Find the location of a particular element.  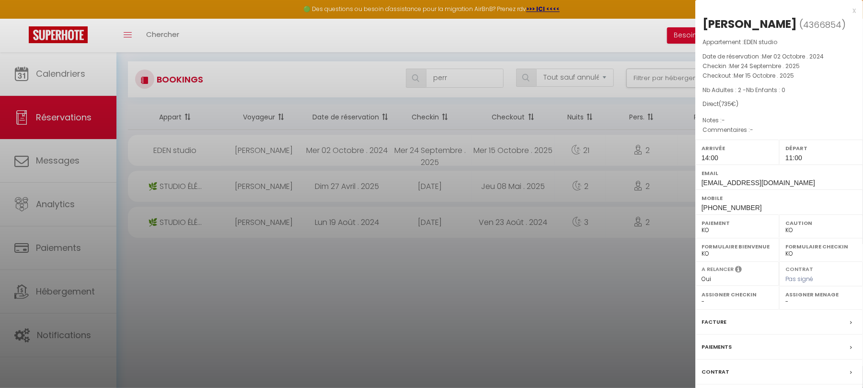

p: Checkout : is located at coordinates (779, 76).